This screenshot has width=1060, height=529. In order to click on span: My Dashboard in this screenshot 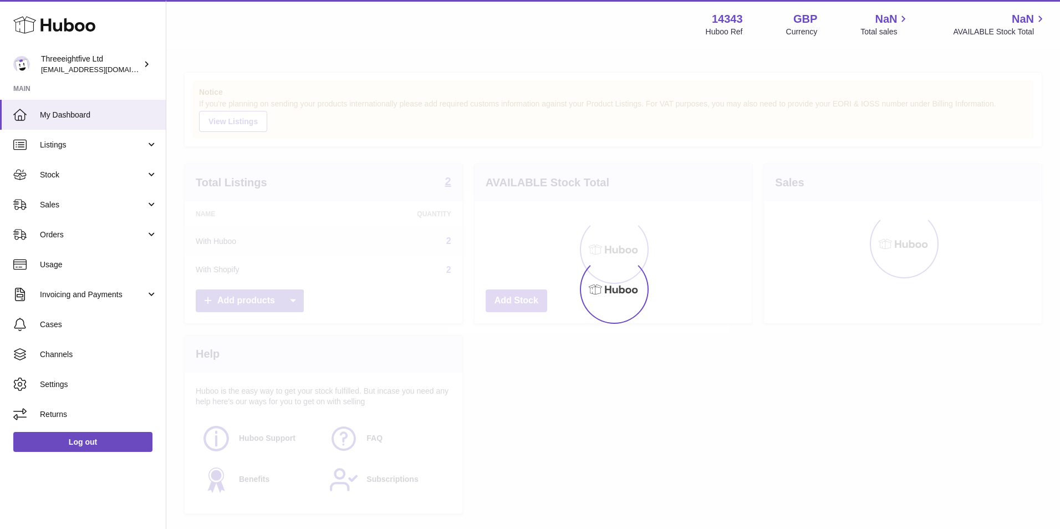, I will do `click(99, 115)`.